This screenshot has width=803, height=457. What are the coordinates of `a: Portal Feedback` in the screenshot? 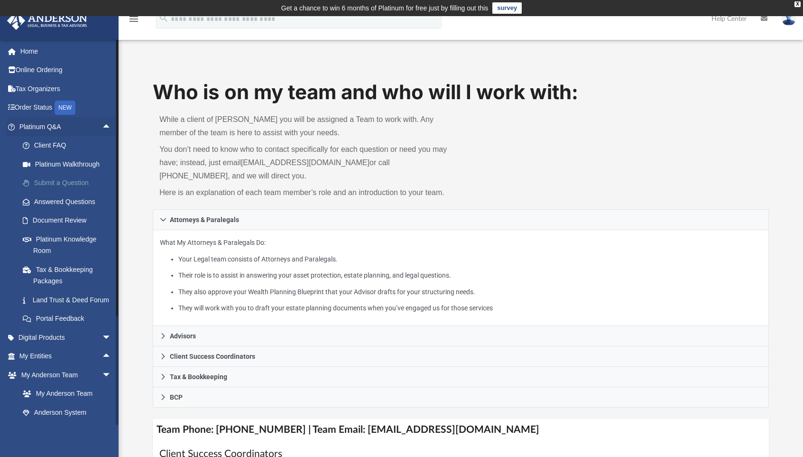 It's located at (69, 319).